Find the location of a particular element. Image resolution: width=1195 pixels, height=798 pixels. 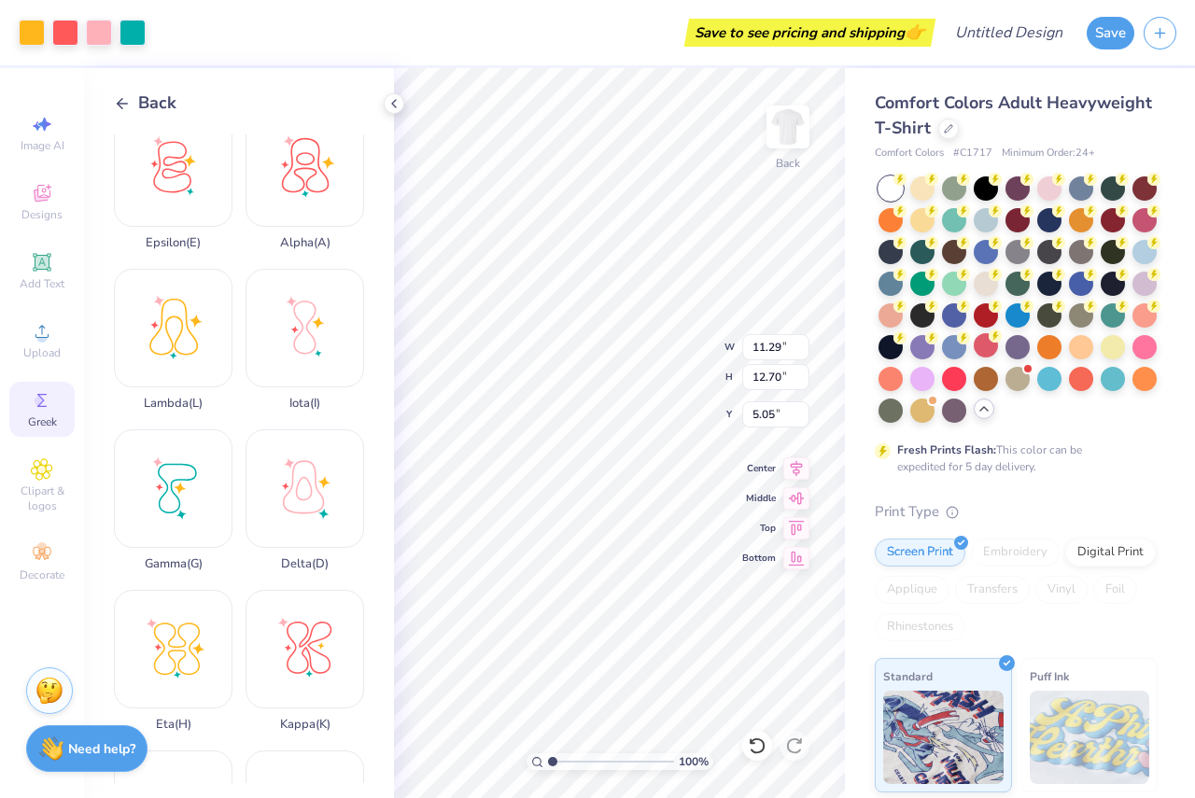

span: Bottom is located at coordinates (759, 558).